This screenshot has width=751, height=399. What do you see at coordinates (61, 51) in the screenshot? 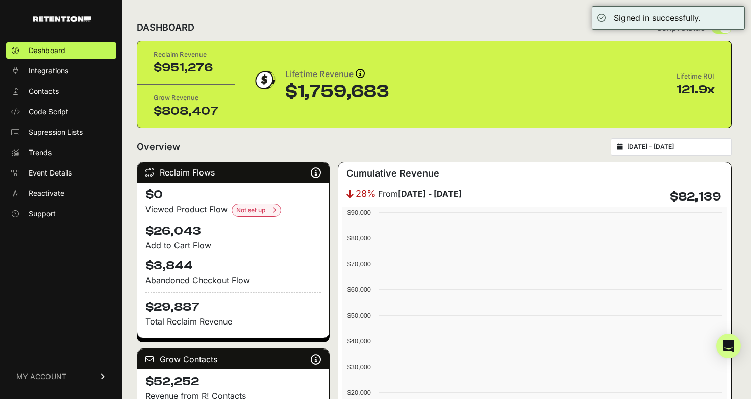
I see `a: Dashboard` at bounding box center [61, 51].